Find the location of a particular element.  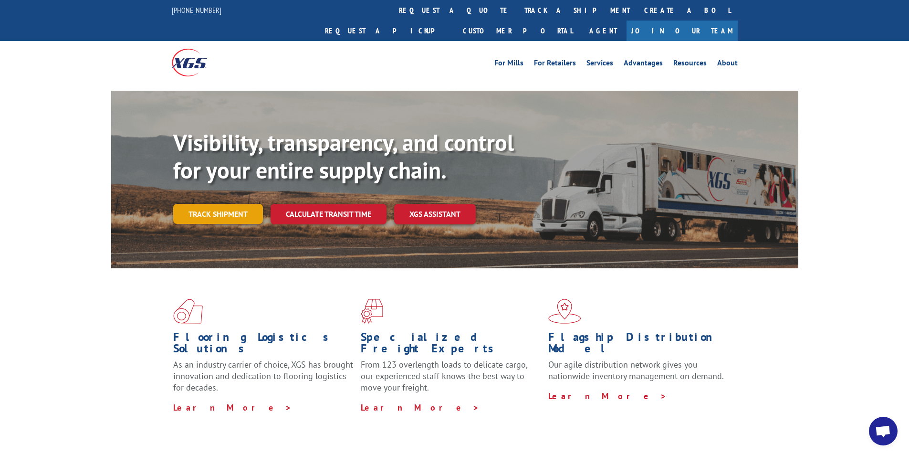

h1: Flagship Distribution Model is located at coordinates (638, 345).